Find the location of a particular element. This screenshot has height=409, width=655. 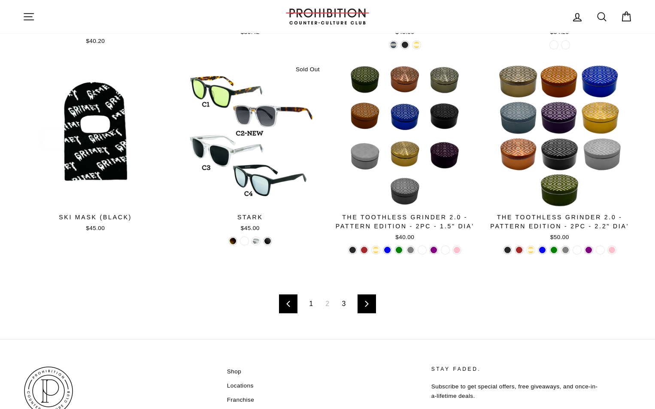

div: $40.00 is located at coordinates (405, 237).